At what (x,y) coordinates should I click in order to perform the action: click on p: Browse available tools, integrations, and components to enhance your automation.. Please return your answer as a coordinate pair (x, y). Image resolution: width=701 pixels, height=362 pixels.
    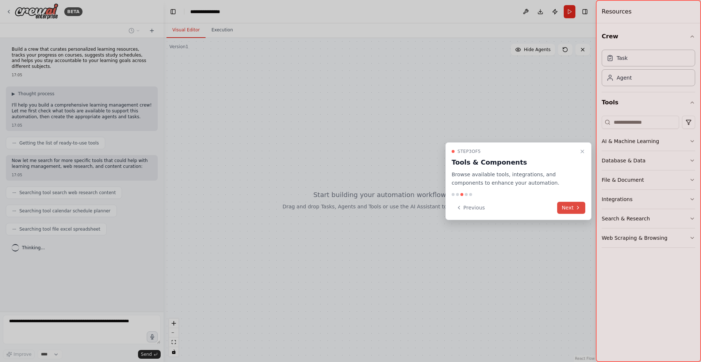
    Looking at the image, I should click on (514, 179).